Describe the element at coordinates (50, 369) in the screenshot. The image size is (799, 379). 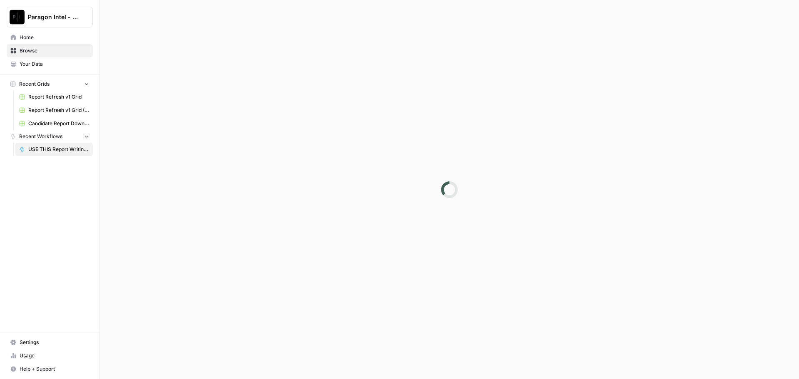
I see `button: Help + Support` at that location.